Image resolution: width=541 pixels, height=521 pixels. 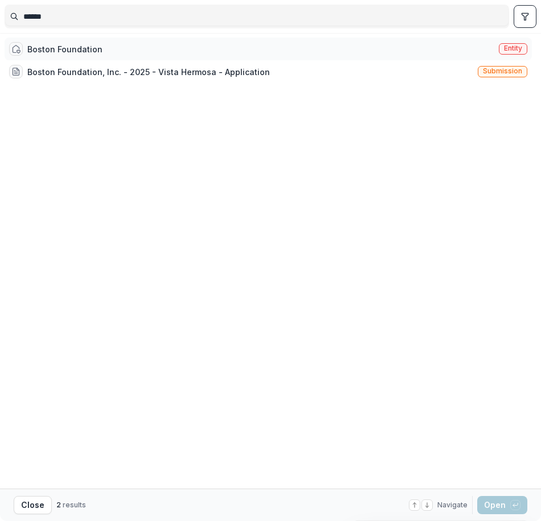 I want to click on span: Navigate, so click(x=452, y=505).